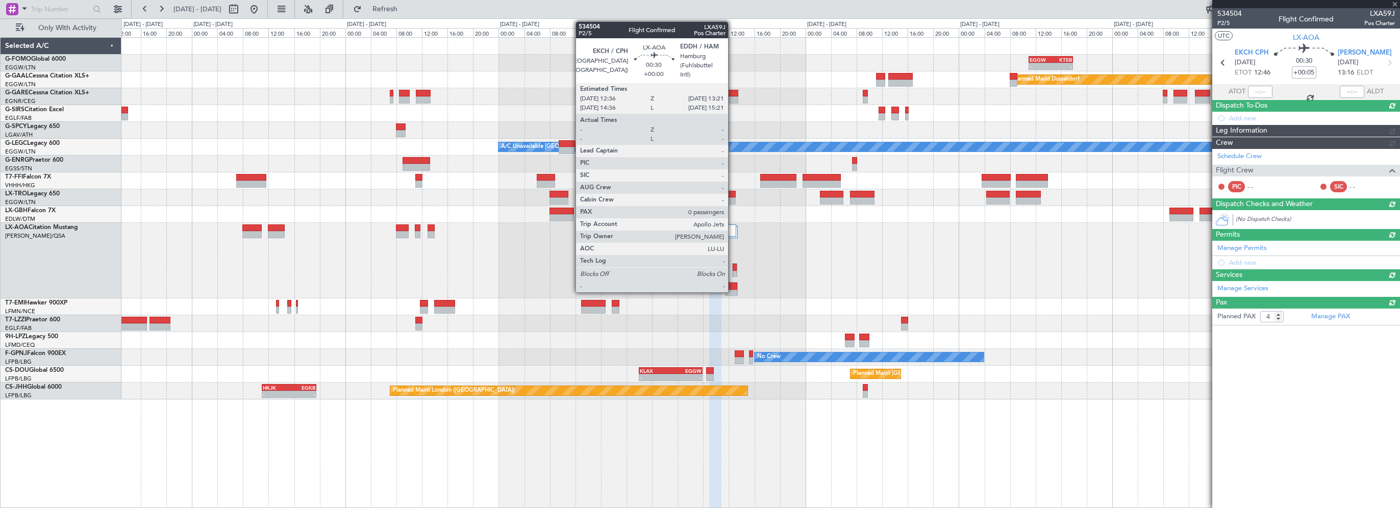 The image size is (1400, 508). What do you see at coordinates (1252, 53) in the screenshot?
I see `span: EKCH CPH` at bounding box center [1252, 53].